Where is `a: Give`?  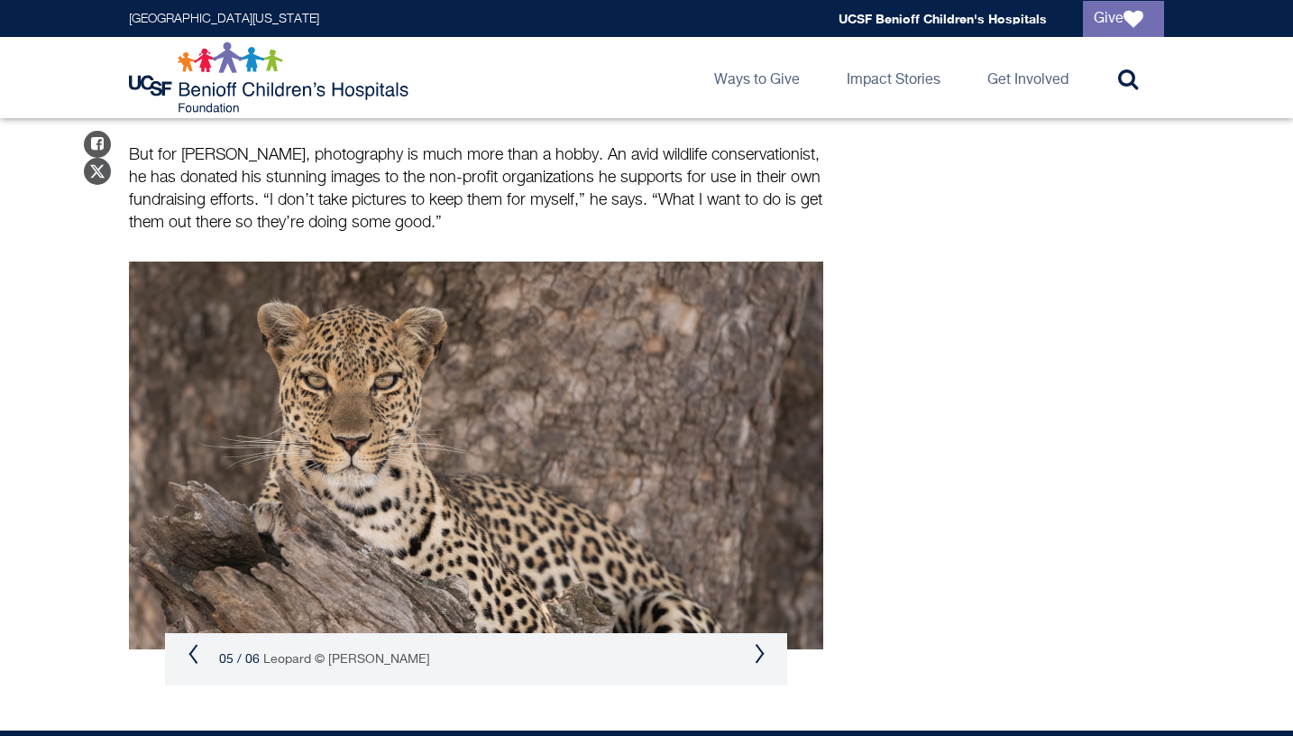
a: Give is located at coordinates (1124, 19).